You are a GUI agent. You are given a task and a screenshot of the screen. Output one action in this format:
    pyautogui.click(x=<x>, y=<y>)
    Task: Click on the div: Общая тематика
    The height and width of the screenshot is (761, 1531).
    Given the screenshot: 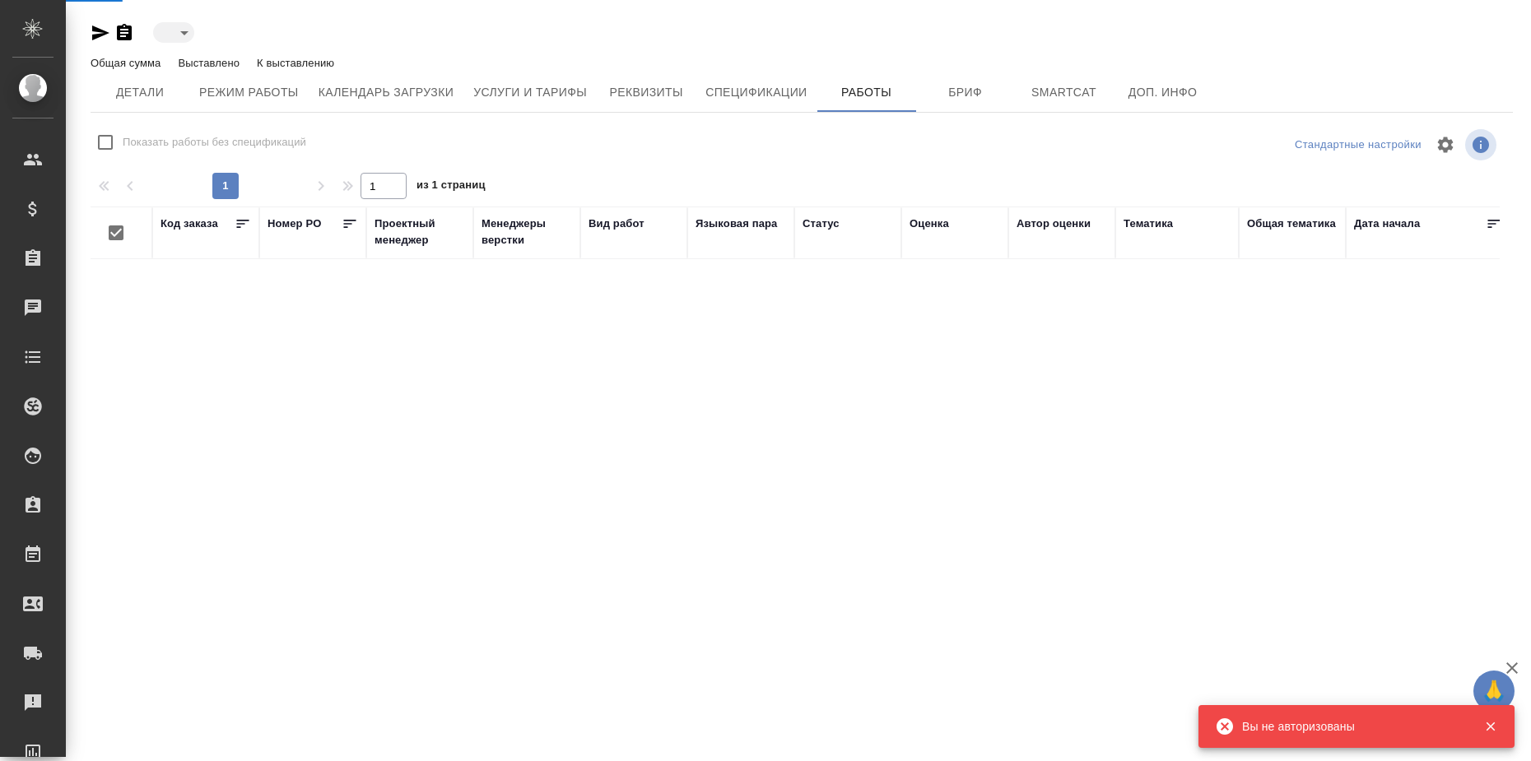 What is the action you would take?
    pyautogui.click(x=1291, y=224)
    